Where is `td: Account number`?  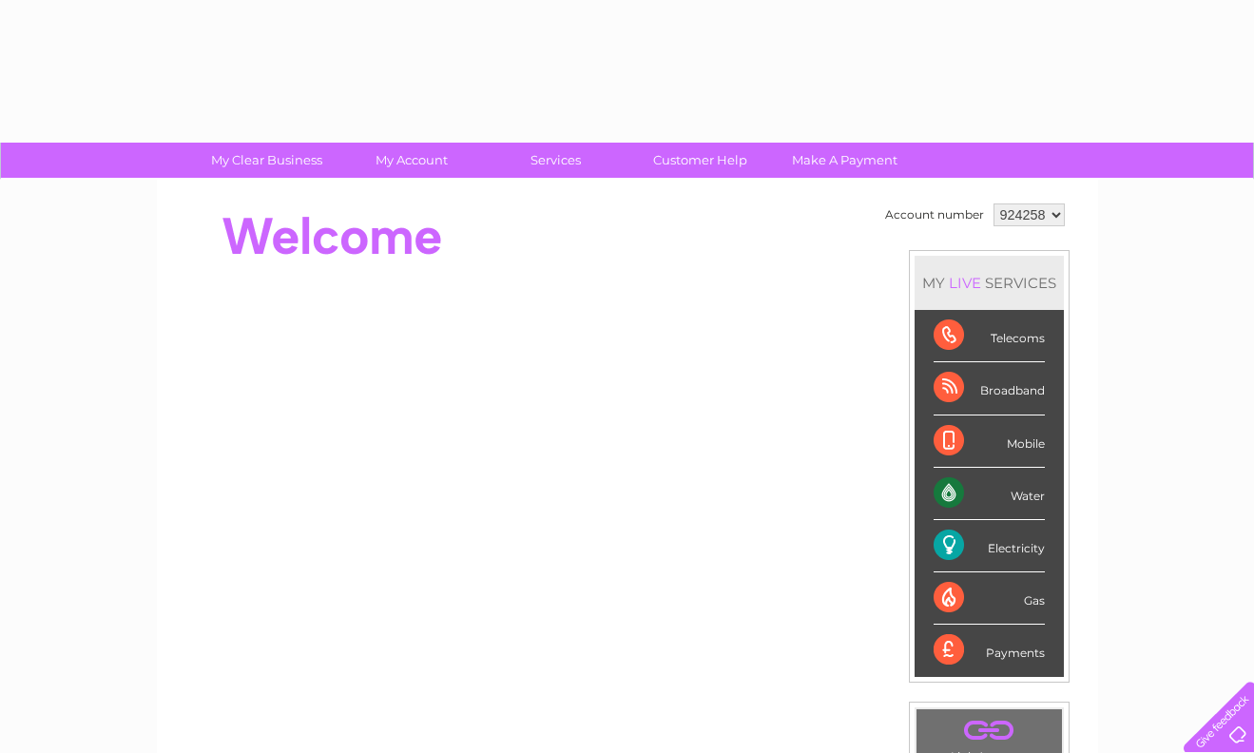
td: Account number is located at coordinates (935, 215).